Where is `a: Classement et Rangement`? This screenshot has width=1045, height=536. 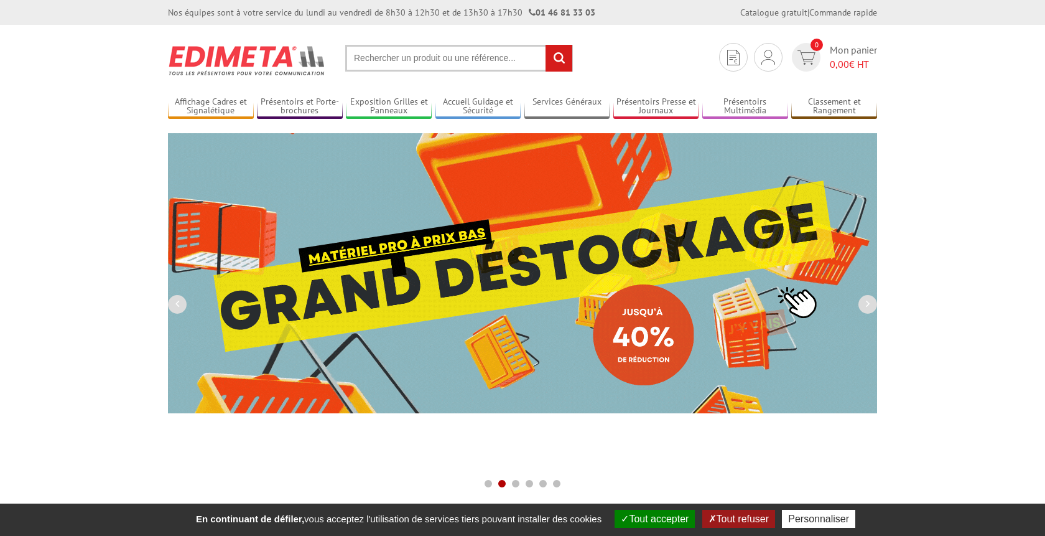 a: Classement et Rangement is located at coordinates (834, 106).